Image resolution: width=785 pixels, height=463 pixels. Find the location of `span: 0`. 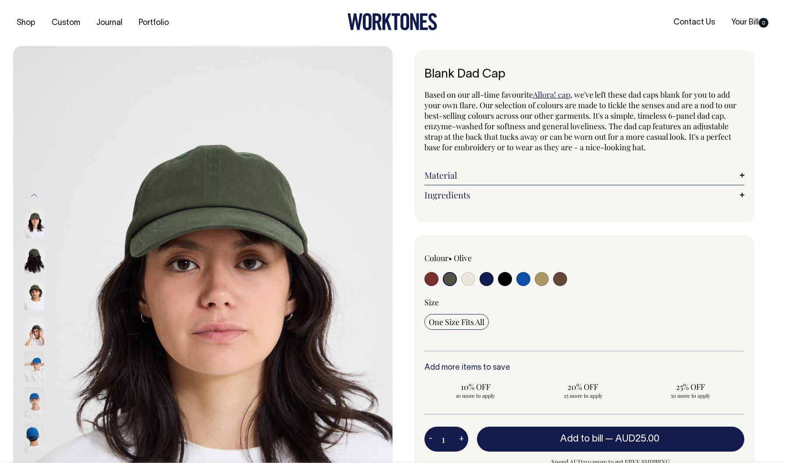

span: 0 is located at coordinates (764, 23).